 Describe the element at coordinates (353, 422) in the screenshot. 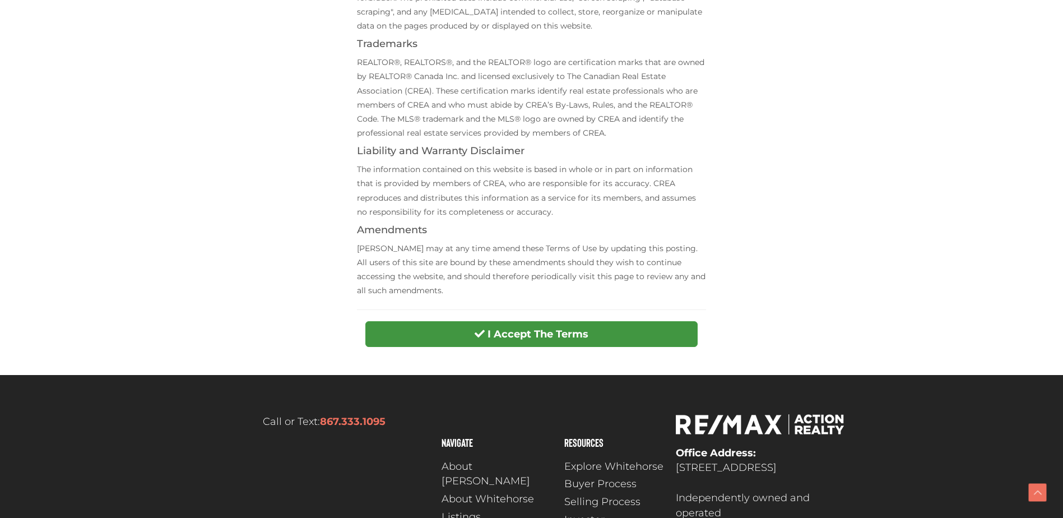

I see `b: 867.333.1095` at that location.